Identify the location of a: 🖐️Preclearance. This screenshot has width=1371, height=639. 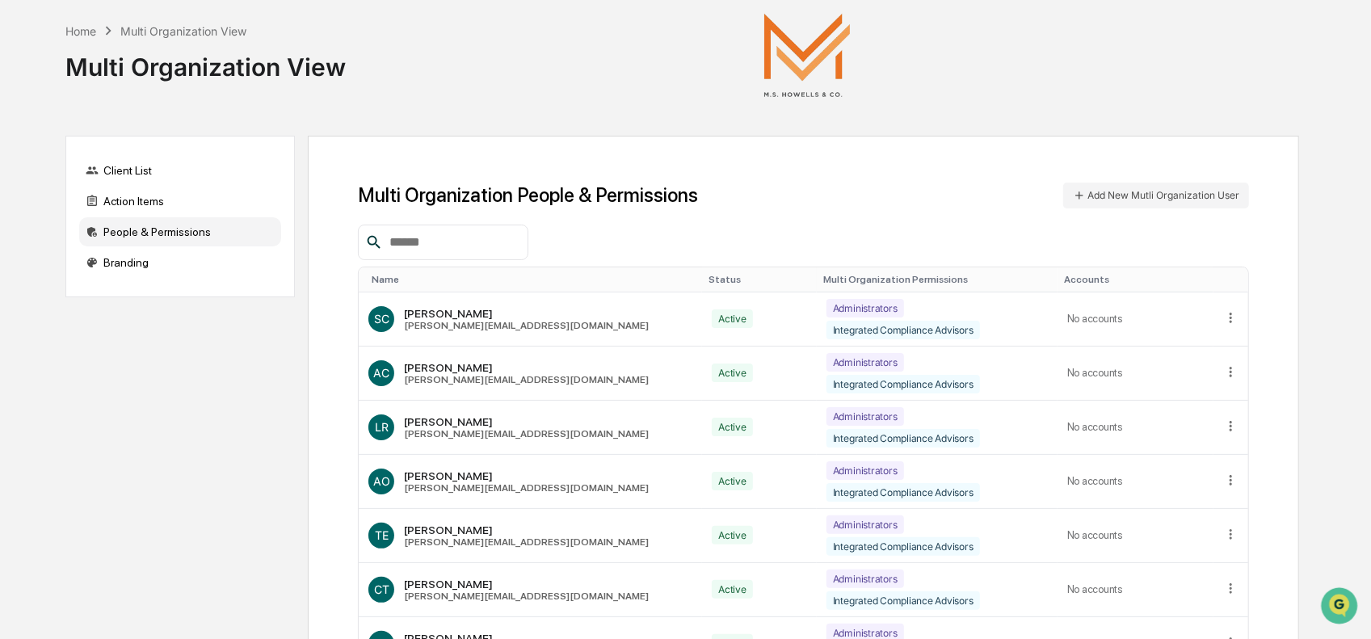
(60, 211).